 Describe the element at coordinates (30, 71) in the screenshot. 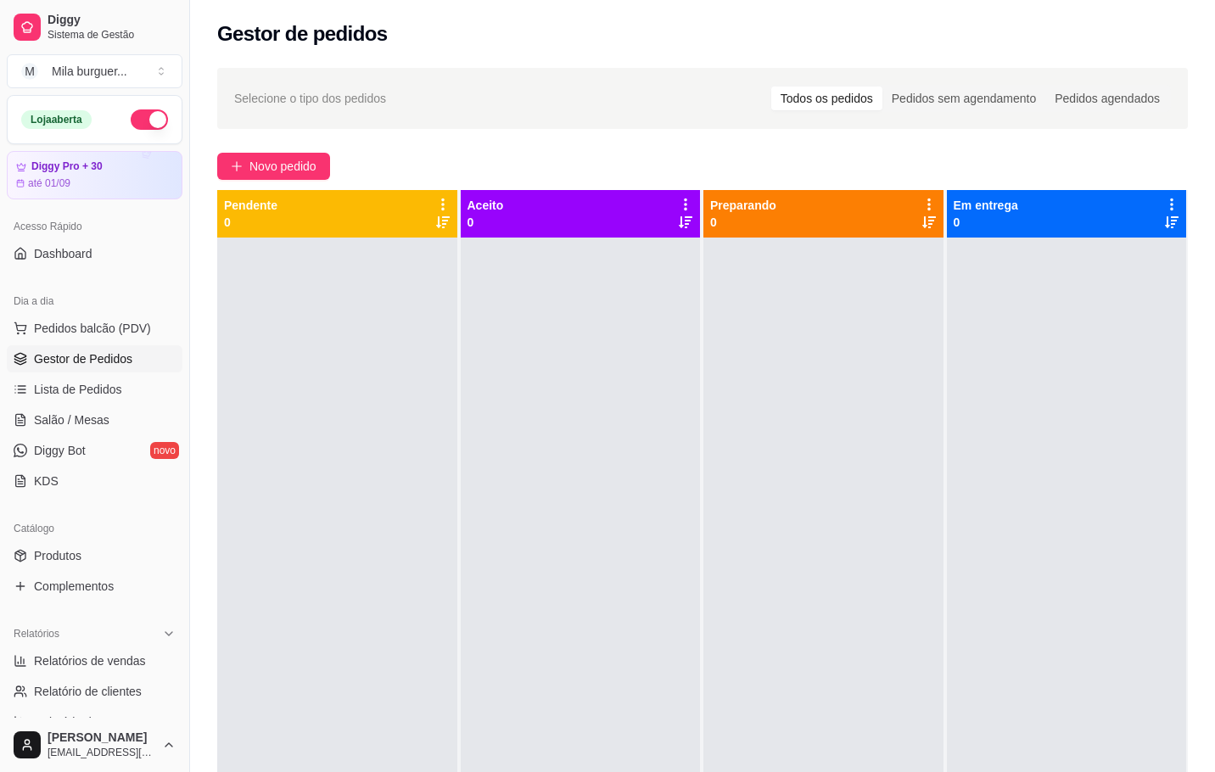

I see `span: M` at that location.